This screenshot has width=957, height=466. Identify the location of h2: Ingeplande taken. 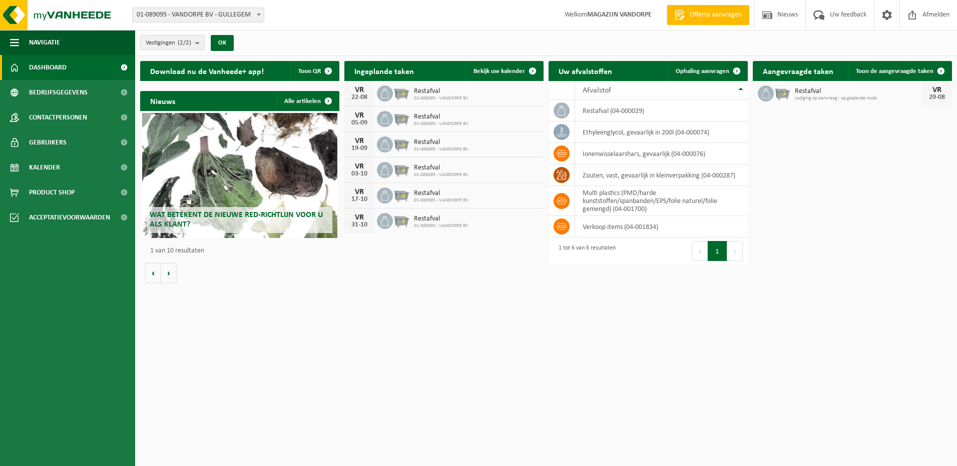
(384, 71).